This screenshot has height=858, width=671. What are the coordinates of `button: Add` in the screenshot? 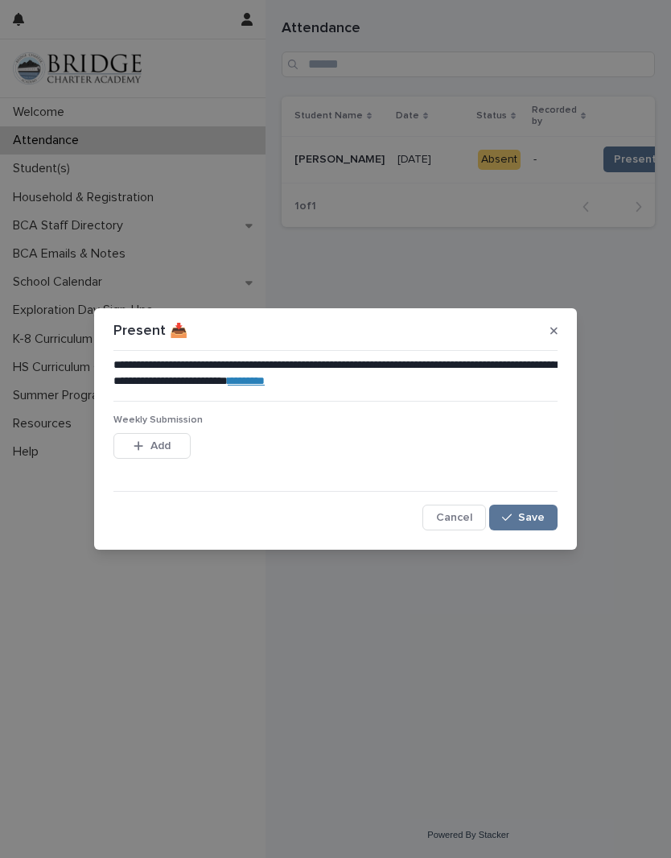 It's located at (152, 446).